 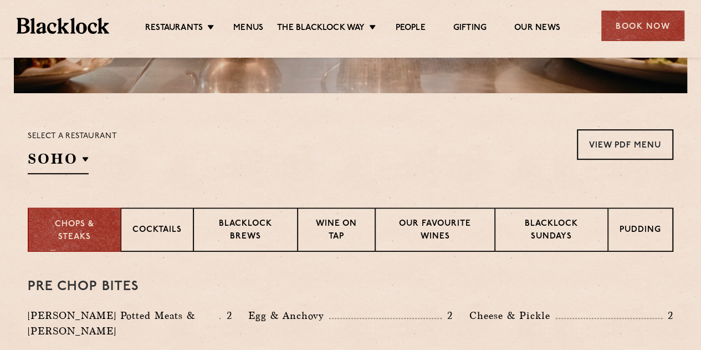 I want to click on h3: Pre Chop Bites, so click(x=350, y=287).